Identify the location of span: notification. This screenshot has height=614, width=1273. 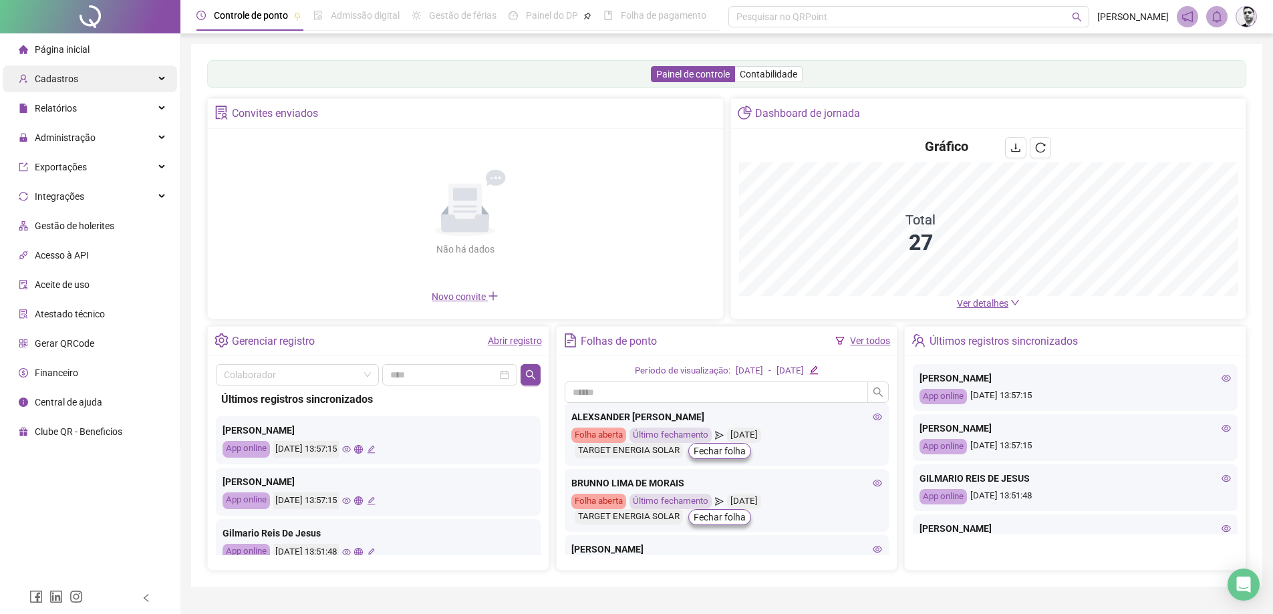
(1188, 17).